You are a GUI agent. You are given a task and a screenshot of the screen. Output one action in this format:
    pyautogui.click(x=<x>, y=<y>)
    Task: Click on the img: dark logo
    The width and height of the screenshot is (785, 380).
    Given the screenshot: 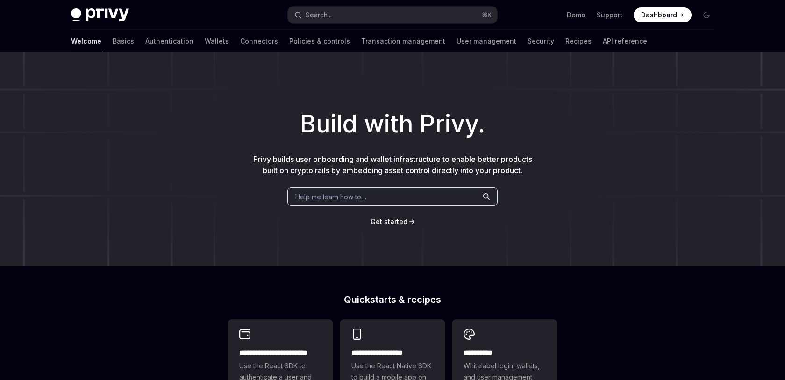 What is the action you would take?
    pyautogui.click(x=100, y=15)
    